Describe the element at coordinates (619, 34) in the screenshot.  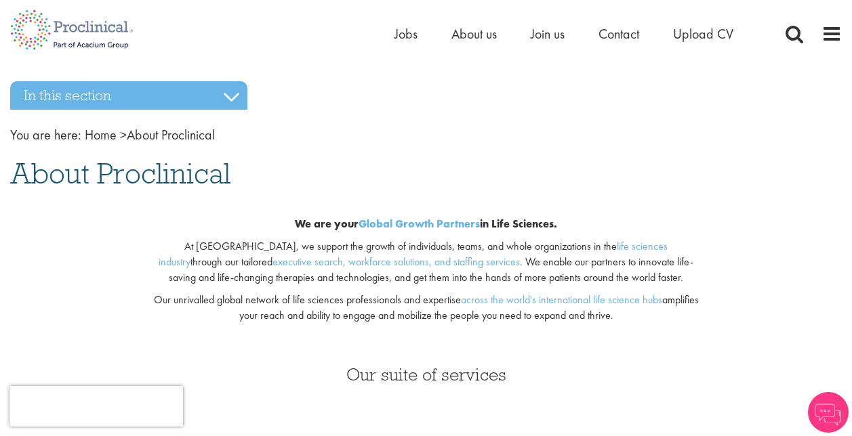
I see `a: Contact` at that location.